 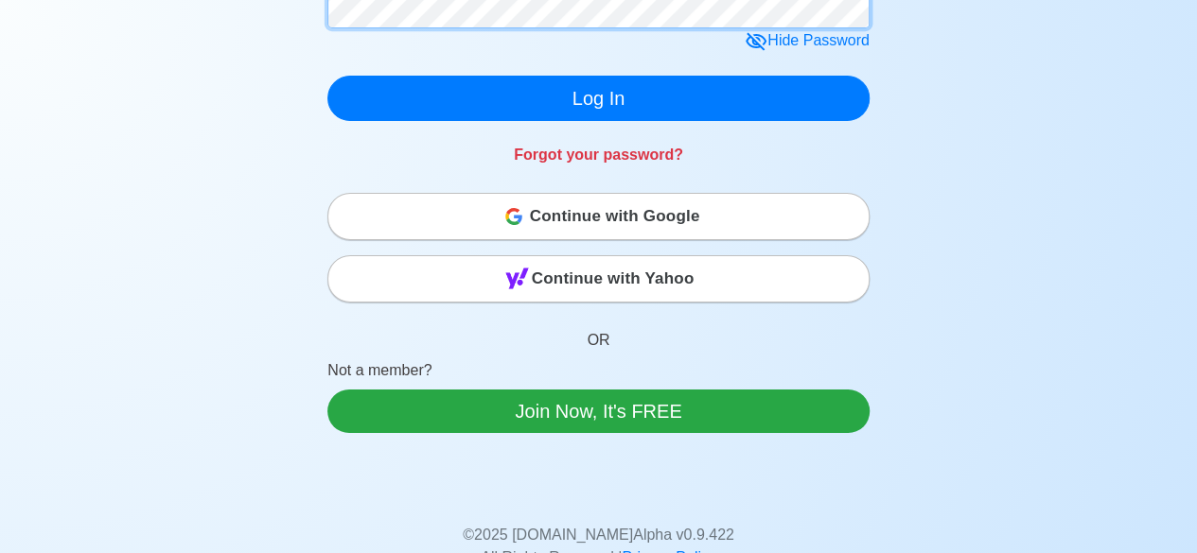 What do you see at coordinates (807, 41) in the screenshot?
I see `div: Hide Password` at bounding box center [807, 41].